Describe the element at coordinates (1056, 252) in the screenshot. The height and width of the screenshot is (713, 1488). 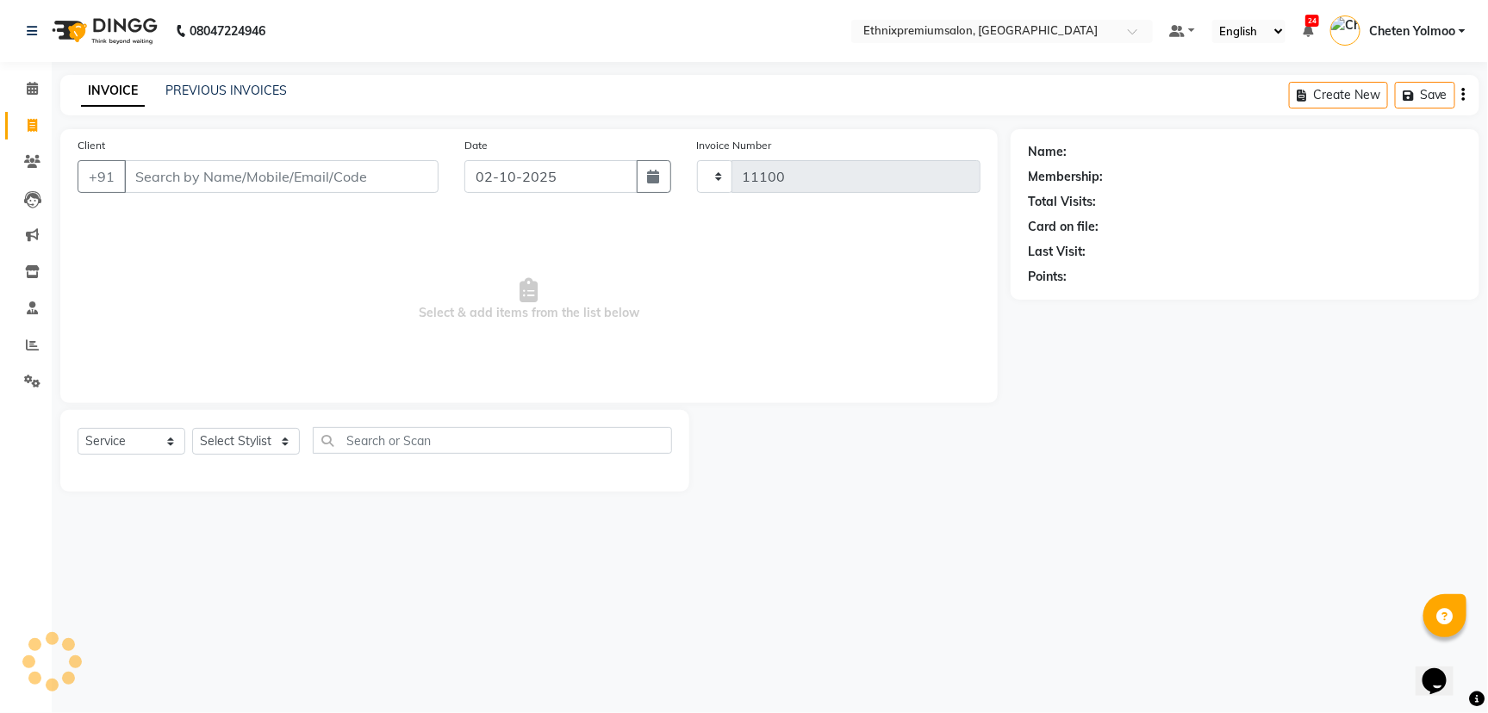
I see `div: Last Visit:` at that location.